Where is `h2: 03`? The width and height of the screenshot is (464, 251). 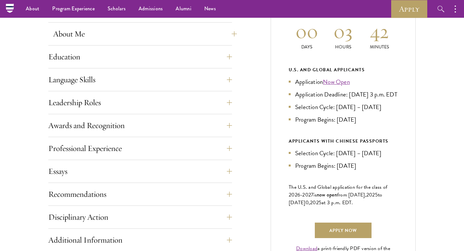 h2: 03 is located at coordinates (343, 31).